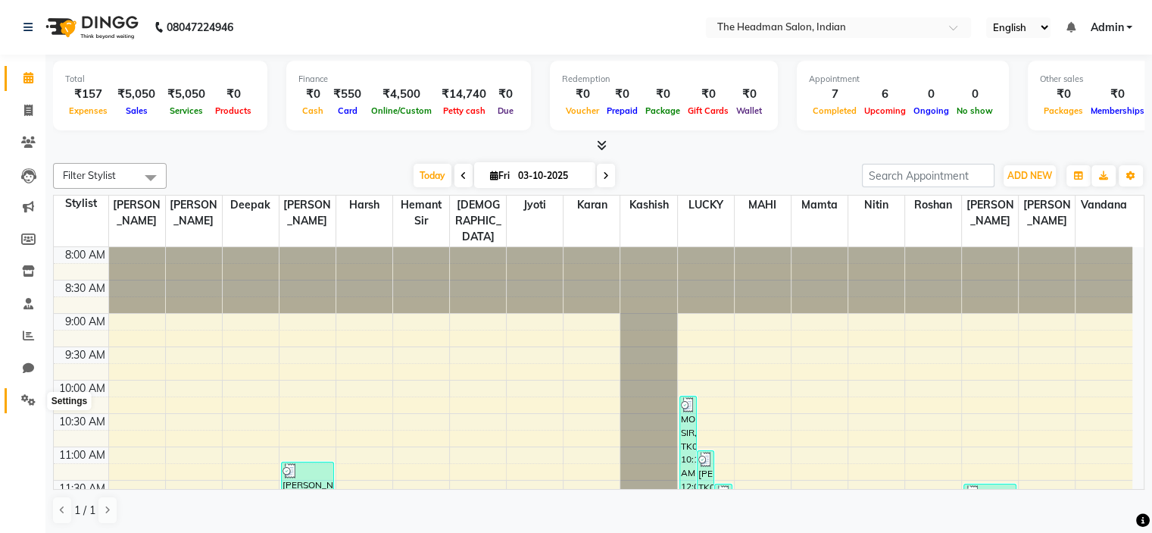 Image resolution: width=1152 pixels, height=533 pixels. What do you see at coordinates (663, 111) in the screenshot?
I see `span: Package` at bounding box center [663, 111].